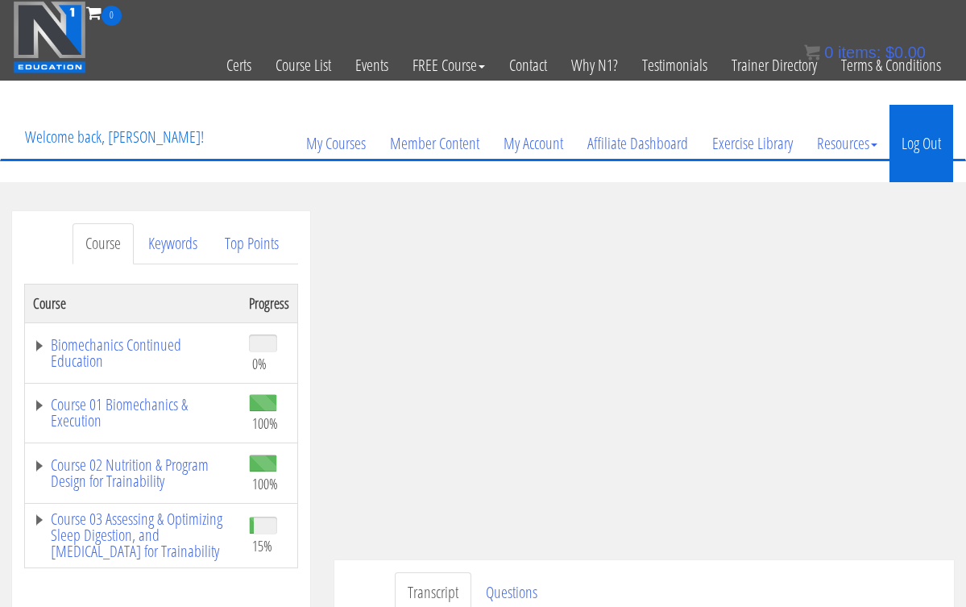 This screenshot has height=607, width=966. Describe the element at coordinates (336, 143) in the screenshot. I see `a: My Courses` at that location.